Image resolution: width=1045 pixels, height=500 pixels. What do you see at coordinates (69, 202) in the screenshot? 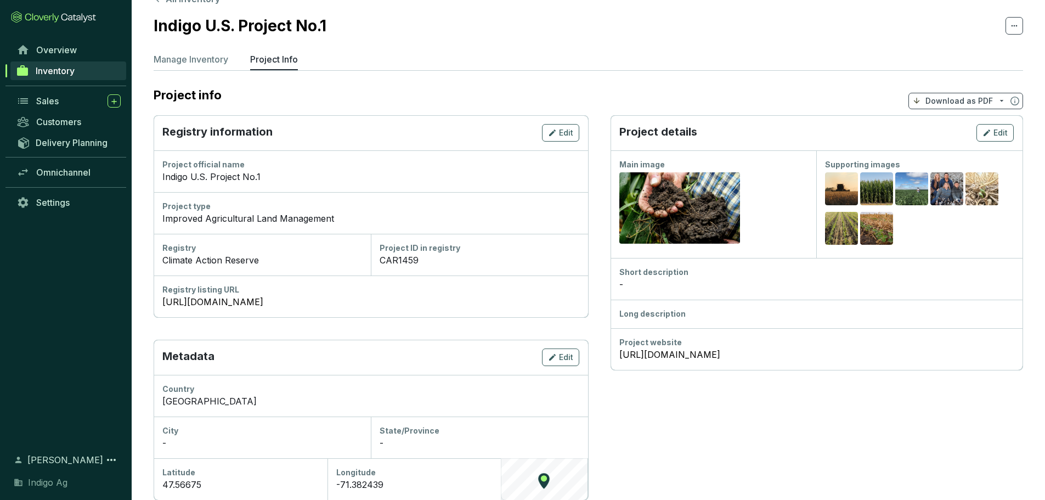
I see `a: Settings` at bounding box center [69, 202].